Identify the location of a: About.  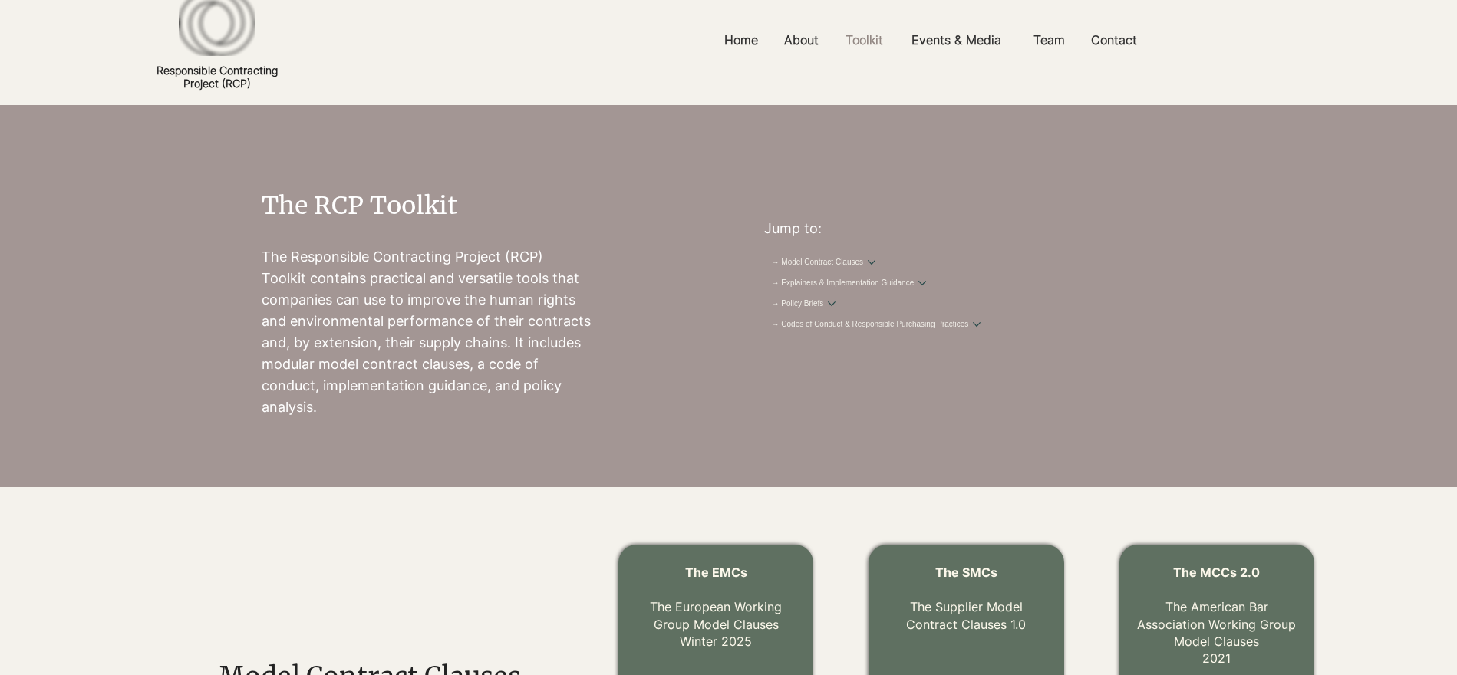
(804, 40).